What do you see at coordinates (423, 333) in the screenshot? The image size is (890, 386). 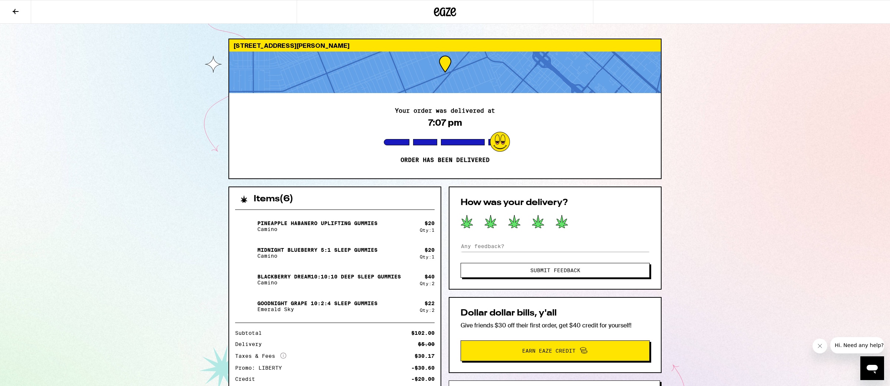 I see `div: $102.00` at bounding box center [423, 333].